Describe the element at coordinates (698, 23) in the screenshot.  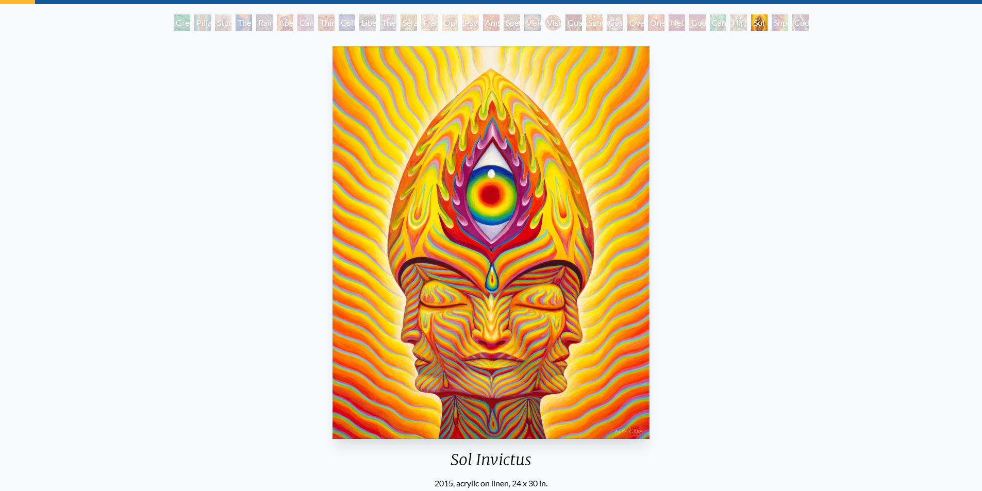
I see `div: Godself` at that location.